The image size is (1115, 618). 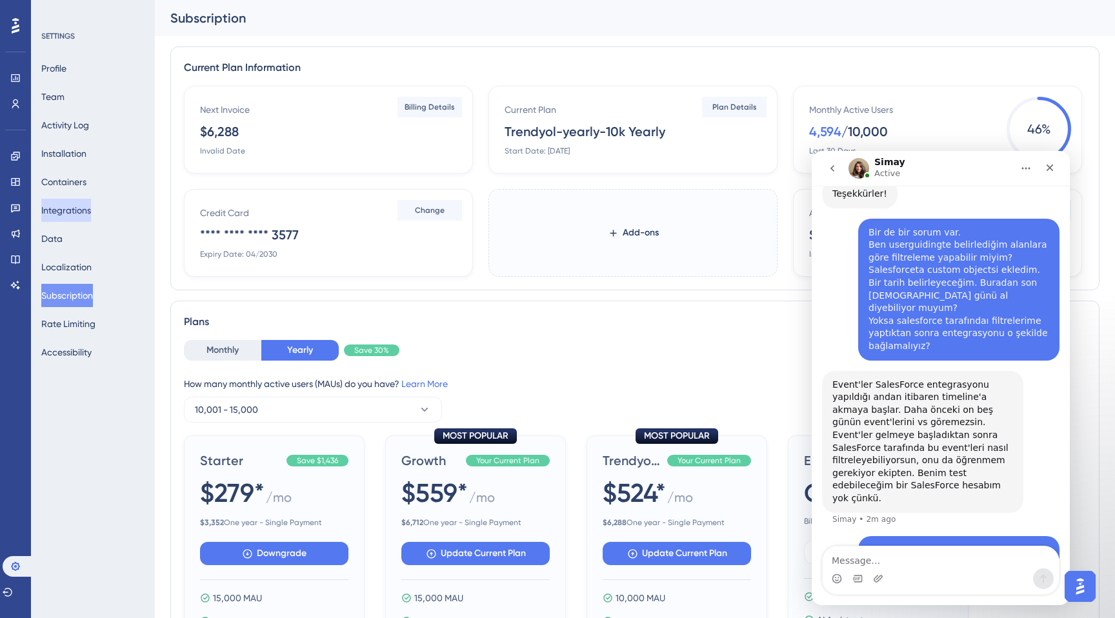 What do you see at coordinates (685, 554) in the screenshot?
I see `span: Update Current Plan` at bounding box center [685, 554].